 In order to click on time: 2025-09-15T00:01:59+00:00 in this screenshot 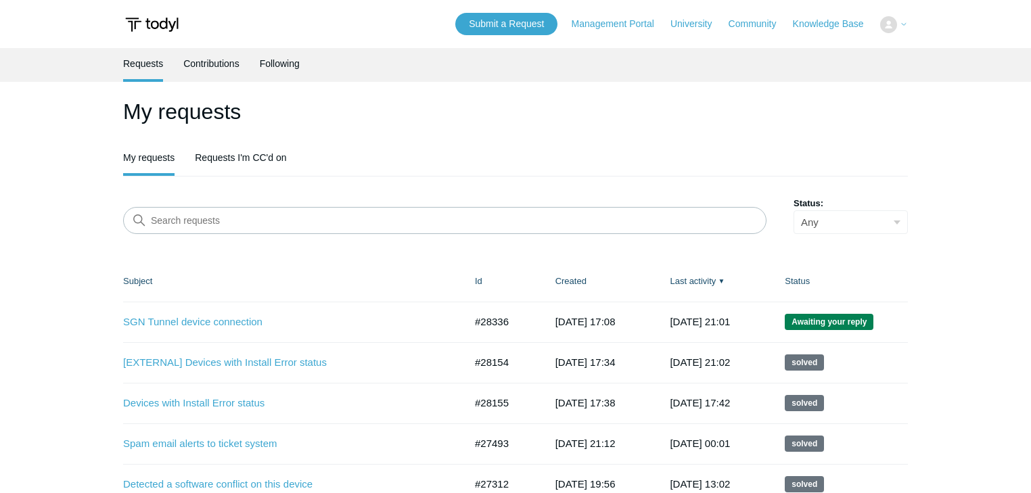, I will do `click(699, 443)`.